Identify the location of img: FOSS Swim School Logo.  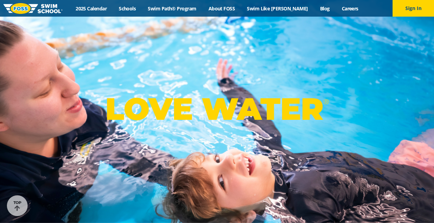
(33, 8).